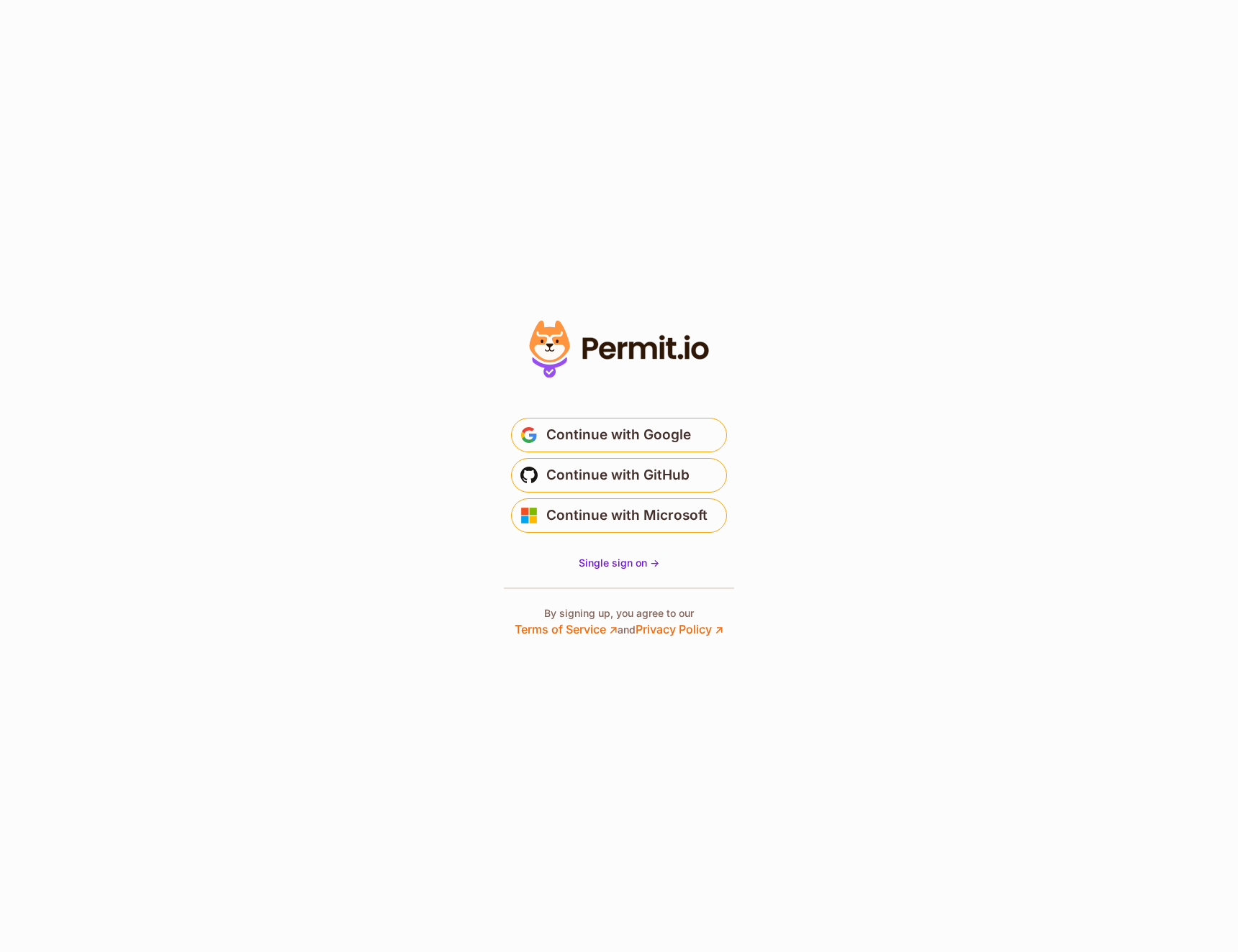 The height and width of the screenshot is (952, 1238). Describe the element at coordinates (627, 516) in the screenshot. I see `span: Continue with Microsoft` at that location.